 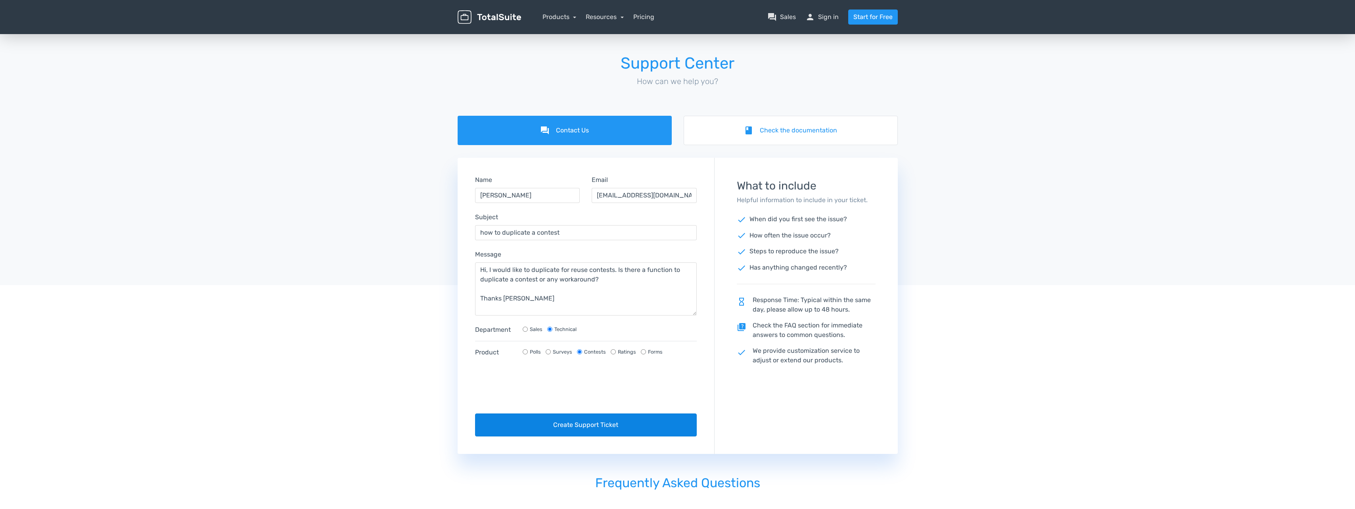 What do you see at coordinates (586, 233) in the screenshot?
I see `input: Subject...` at bounding box center [586, 233].